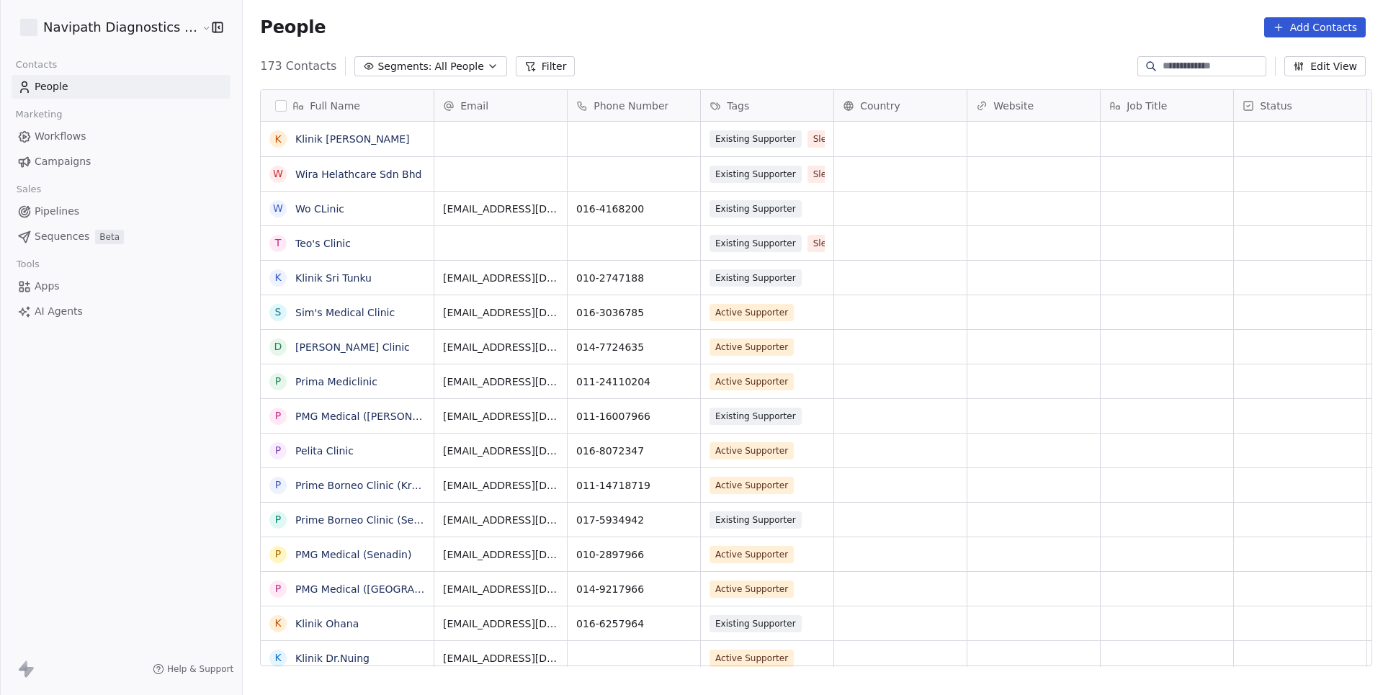 Image resolution: width=1383 pixels, height=695 pixels. Describe the element at coordinates (634, 451) in the screenshot. I see `span: 016-8072347` at that location.